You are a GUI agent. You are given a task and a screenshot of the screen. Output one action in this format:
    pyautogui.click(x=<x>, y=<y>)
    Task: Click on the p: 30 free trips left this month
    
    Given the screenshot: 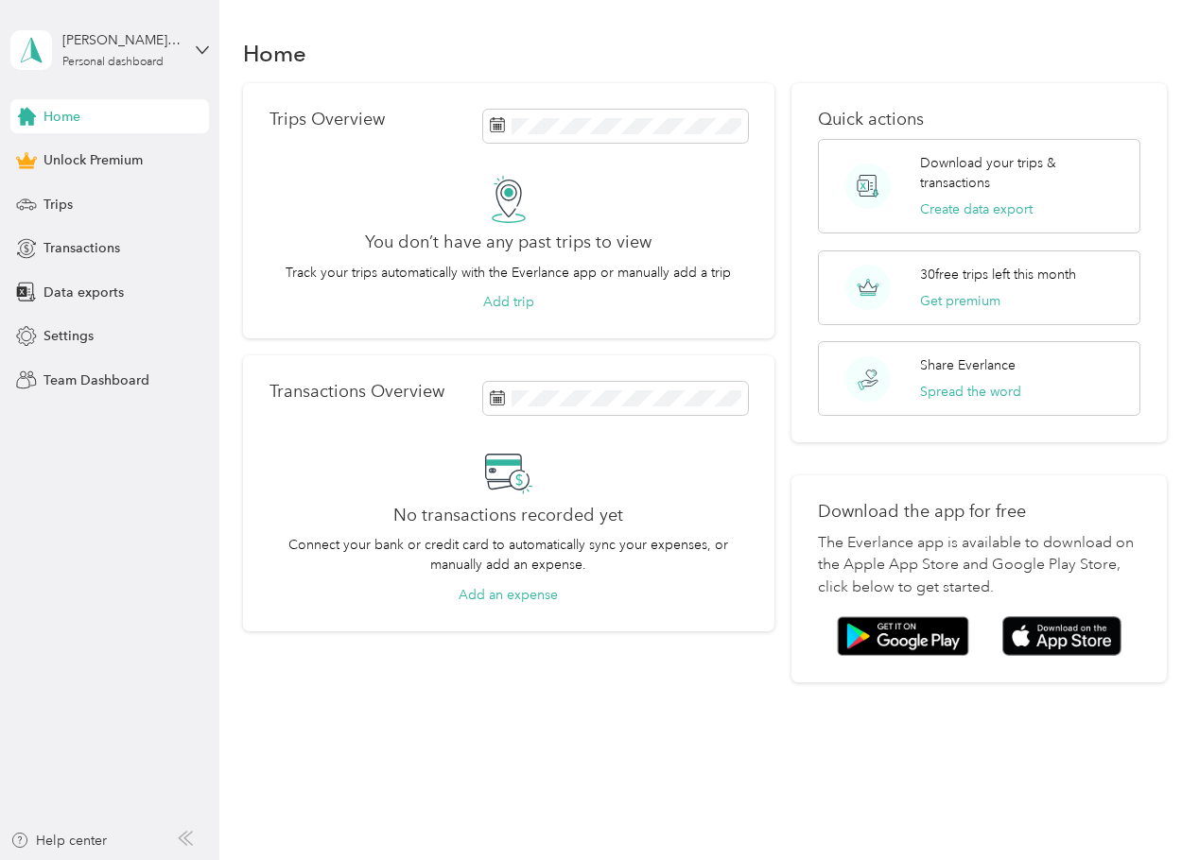 What is the action you would take?
    pyautogui.click(x=997, y=274)
    